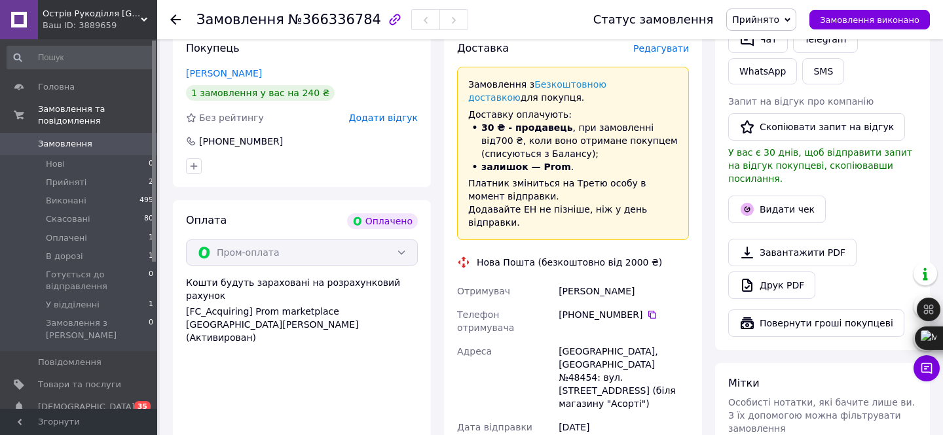  I want to click on span: Телефон отримувача, so click(485, 322).